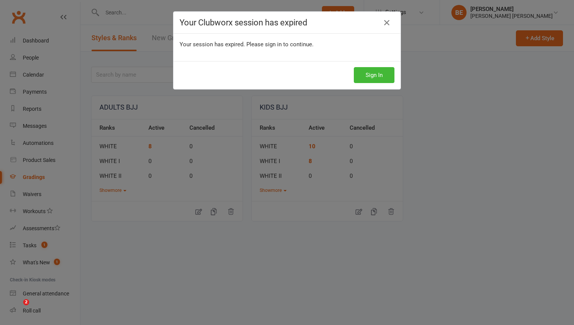 The height and width of the screenshot is (325, 574). I want to click on span: Your session has expired. Please sign in to continue., so click(246, 44).